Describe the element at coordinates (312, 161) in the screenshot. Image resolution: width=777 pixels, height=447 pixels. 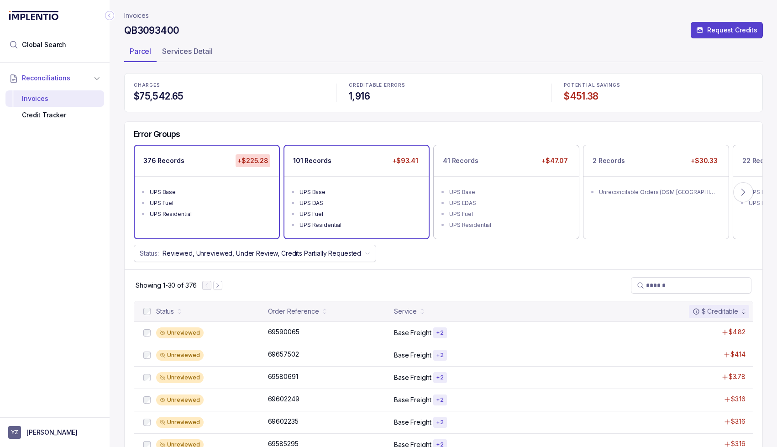
I see `p: 101 Records` at that location.